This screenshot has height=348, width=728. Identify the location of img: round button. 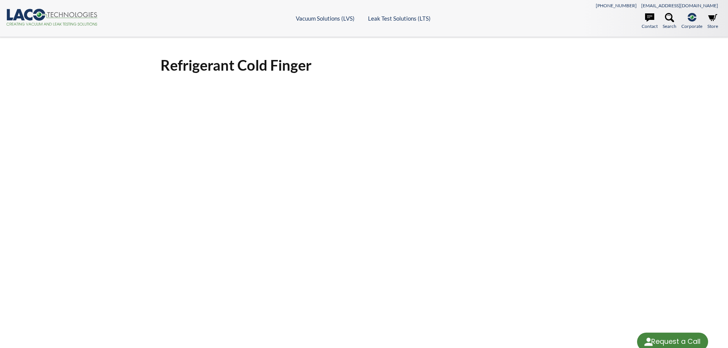
(648, 342).